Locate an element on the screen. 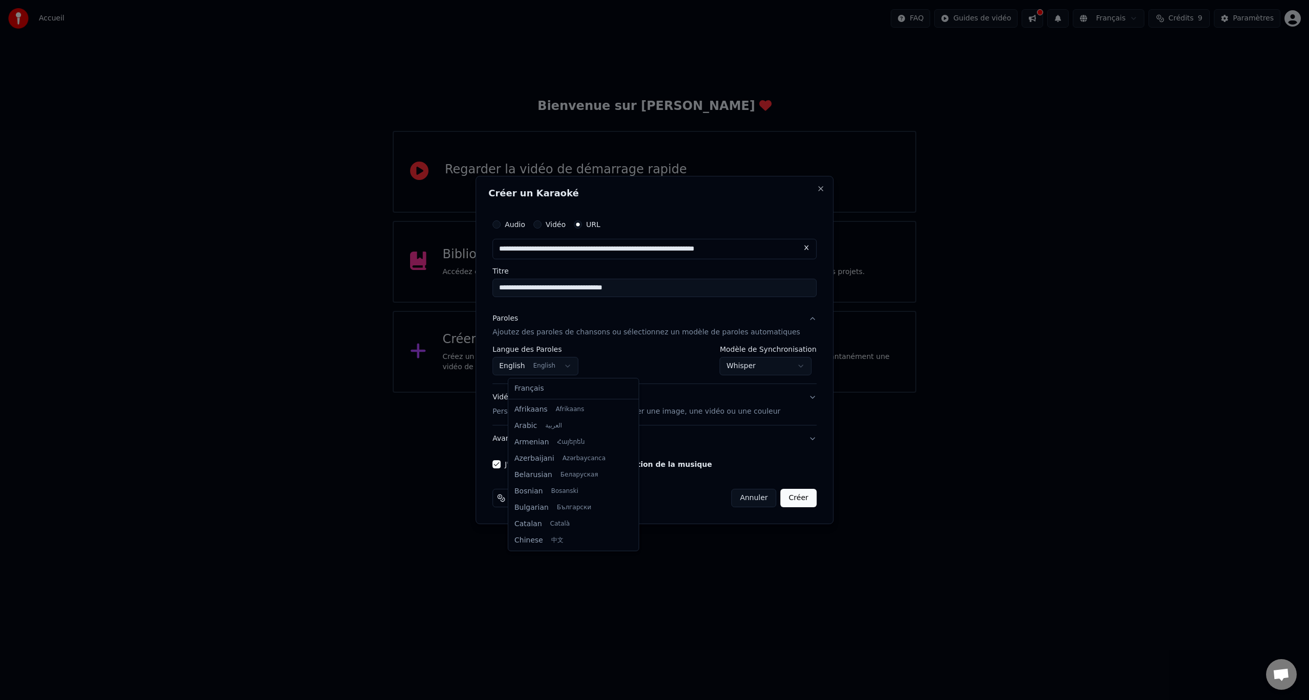 The image size is (1309, 700). span: Bosanski is located at coordinates (565, 491).